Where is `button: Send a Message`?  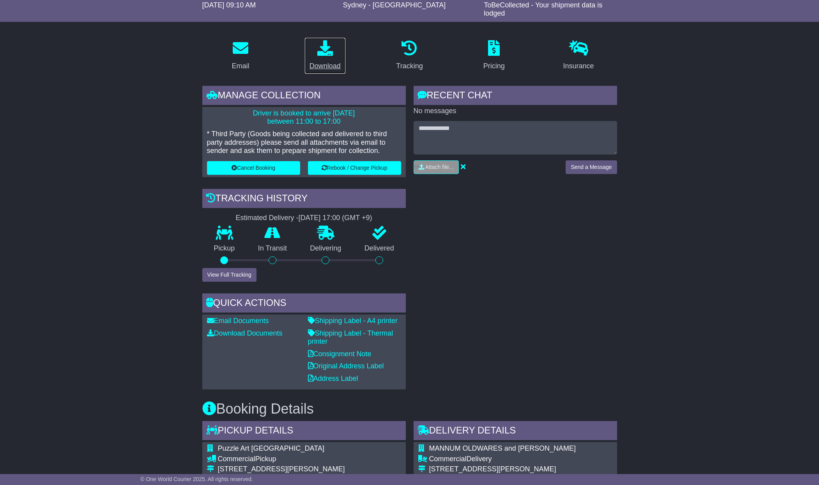 button: Send a Message is located at coordinates (591, 167).